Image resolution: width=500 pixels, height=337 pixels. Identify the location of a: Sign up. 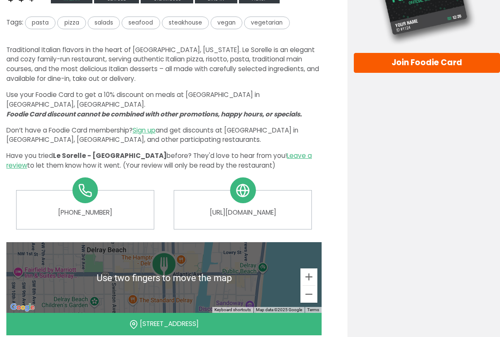
(144, 130).